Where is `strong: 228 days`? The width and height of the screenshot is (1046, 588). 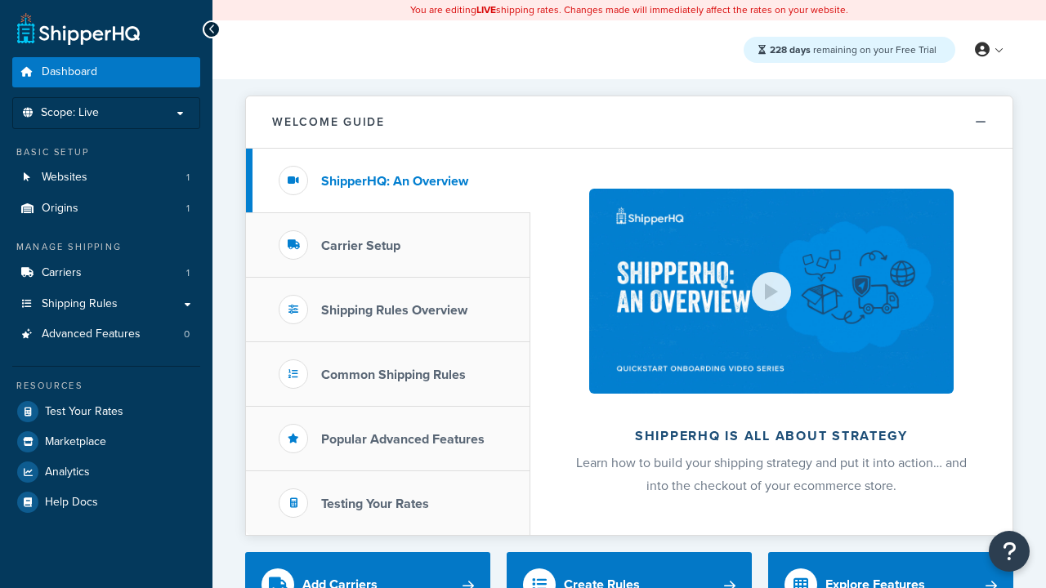 strong: 228 days is located at coordinates (790, 50).